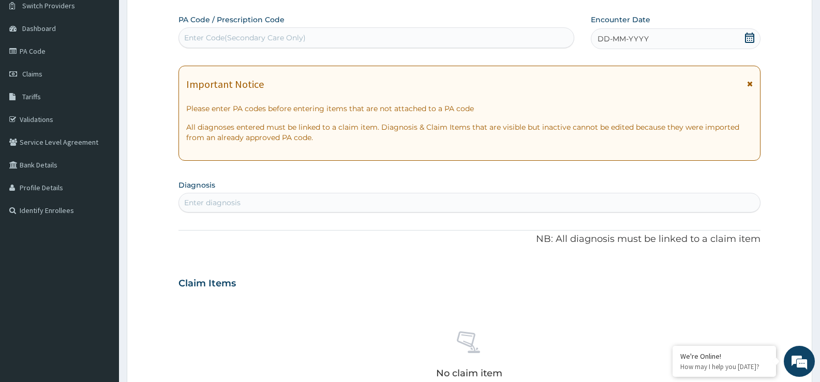 The width and height of the screenshot is (820, 382). Describe the element at coordinates (32, 97) in the screenshot. I see `span: Tariffs` at that location.